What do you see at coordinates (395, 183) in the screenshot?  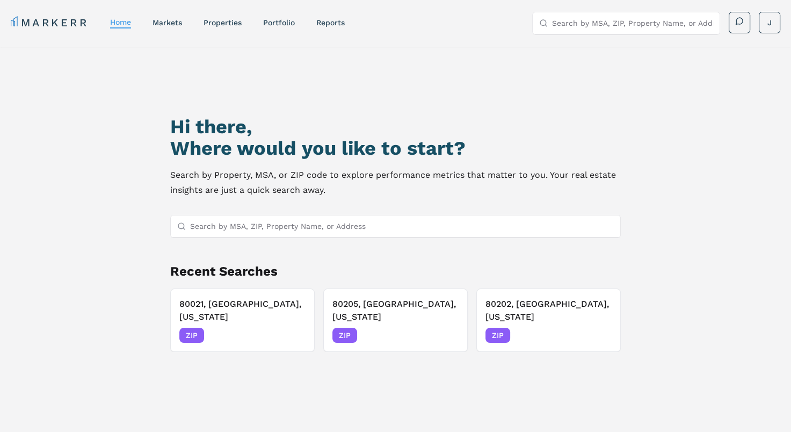 I see `p: Search by Property, MSA, or ZIP code to explore performance metrics that matter to you. Your real...` at bounding box center [395, 183].